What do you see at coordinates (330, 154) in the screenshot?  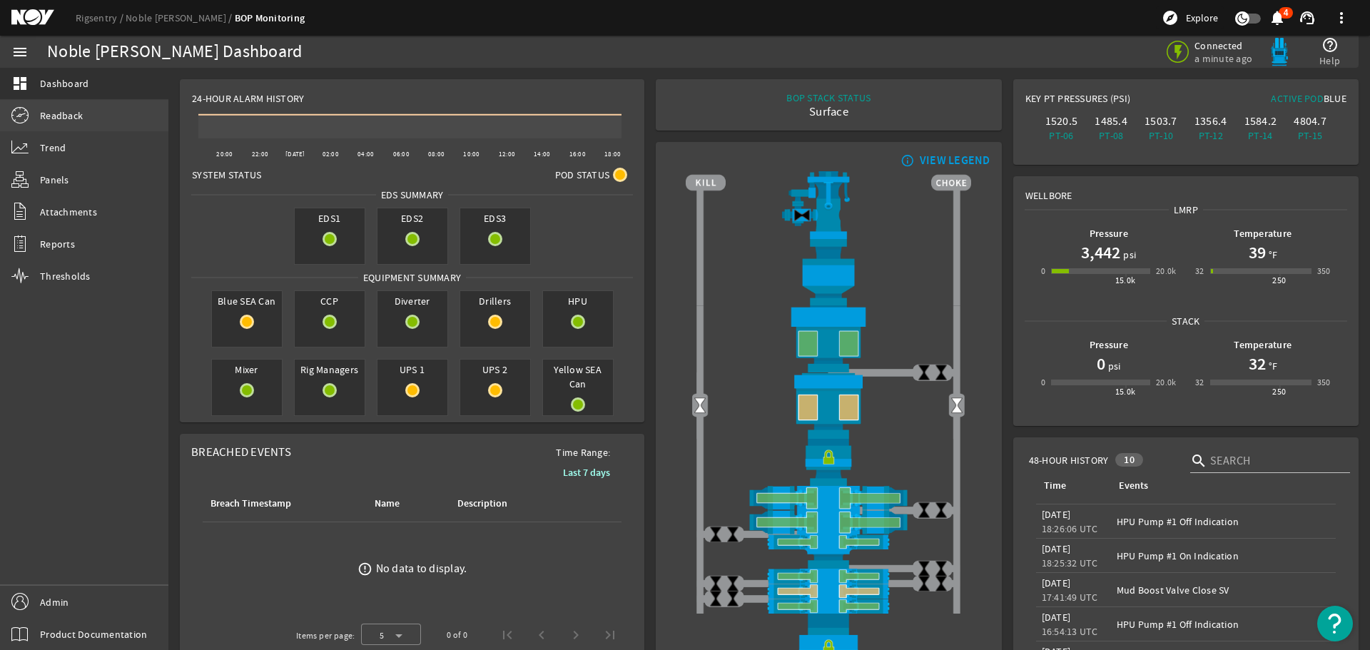 I see `text: 02:00` at bounding box center [330, 154].